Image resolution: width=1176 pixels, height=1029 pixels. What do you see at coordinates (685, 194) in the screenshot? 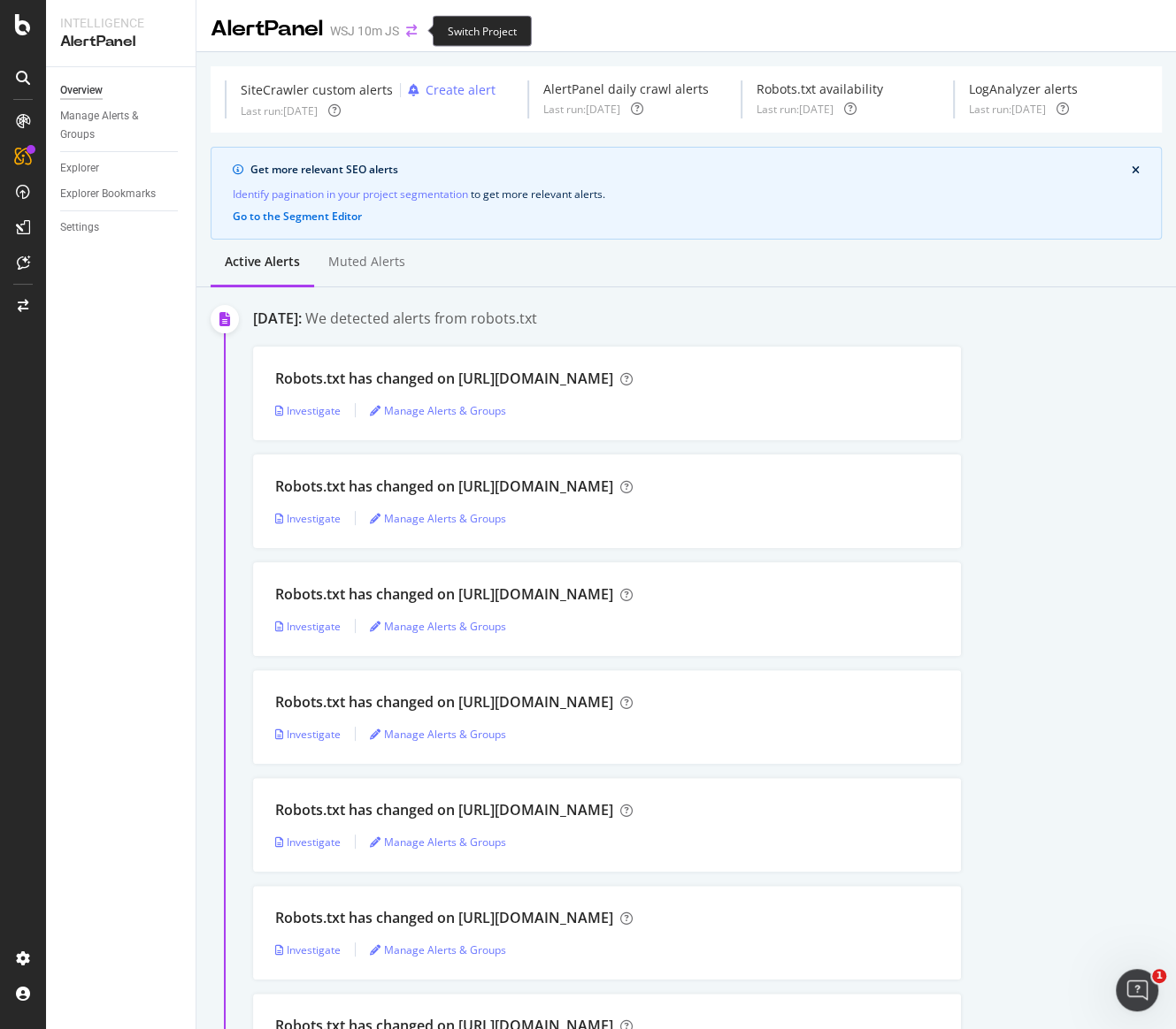
I see `div: to get more relevant alerts .` at bounding box center [685, 194].